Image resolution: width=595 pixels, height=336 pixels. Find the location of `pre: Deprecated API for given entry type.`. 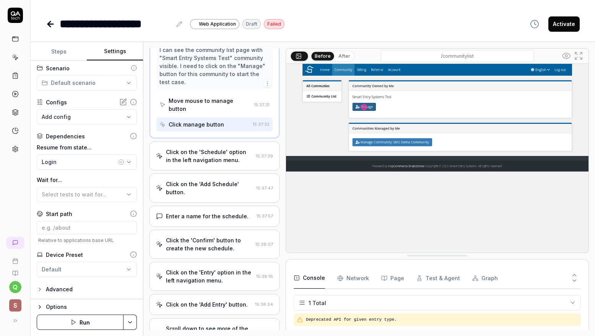

pre: Deprecated API for given entry type. is located at coordinates (442, 320).